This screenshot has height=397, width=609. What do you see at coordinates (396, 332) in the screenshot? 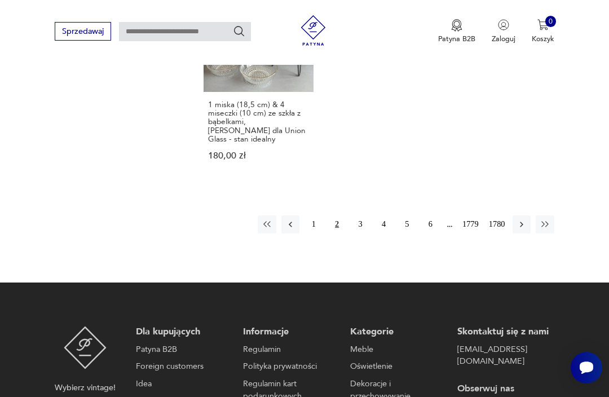
I see `p: Kategorie` at bounding box center [396, 332].